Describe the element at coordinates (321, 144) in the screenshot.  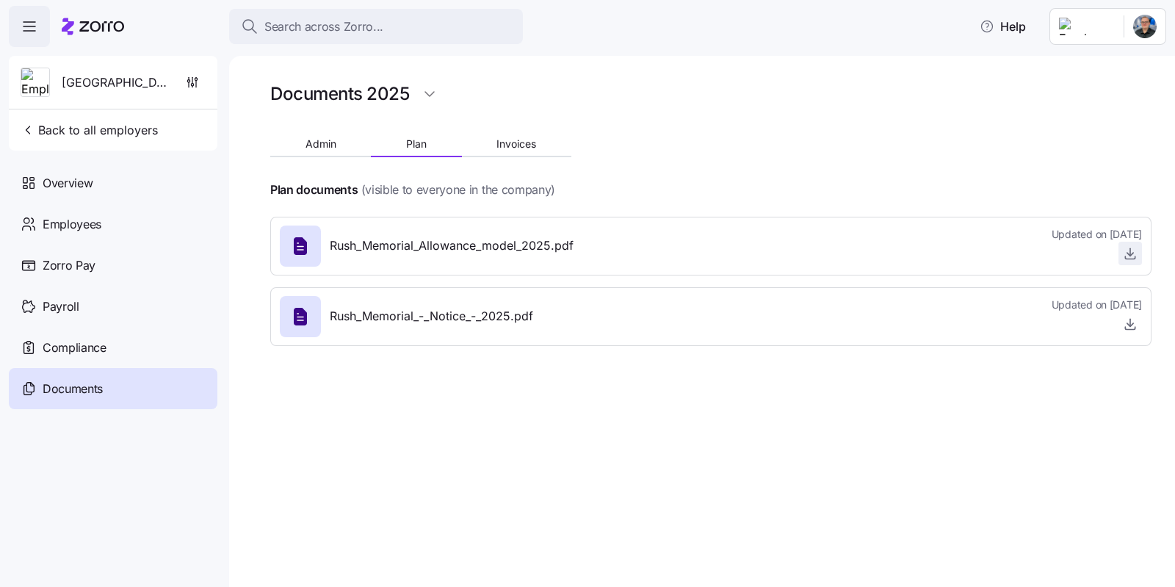
I see `span: Admin` at that location.